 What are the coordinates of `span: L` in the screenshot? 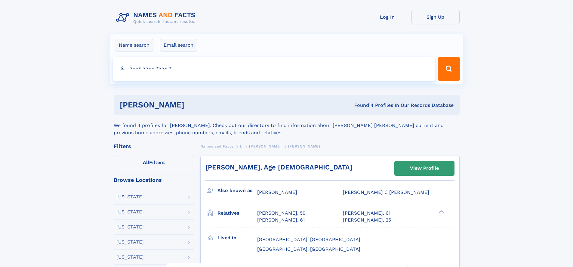 It's located at (241, 146).